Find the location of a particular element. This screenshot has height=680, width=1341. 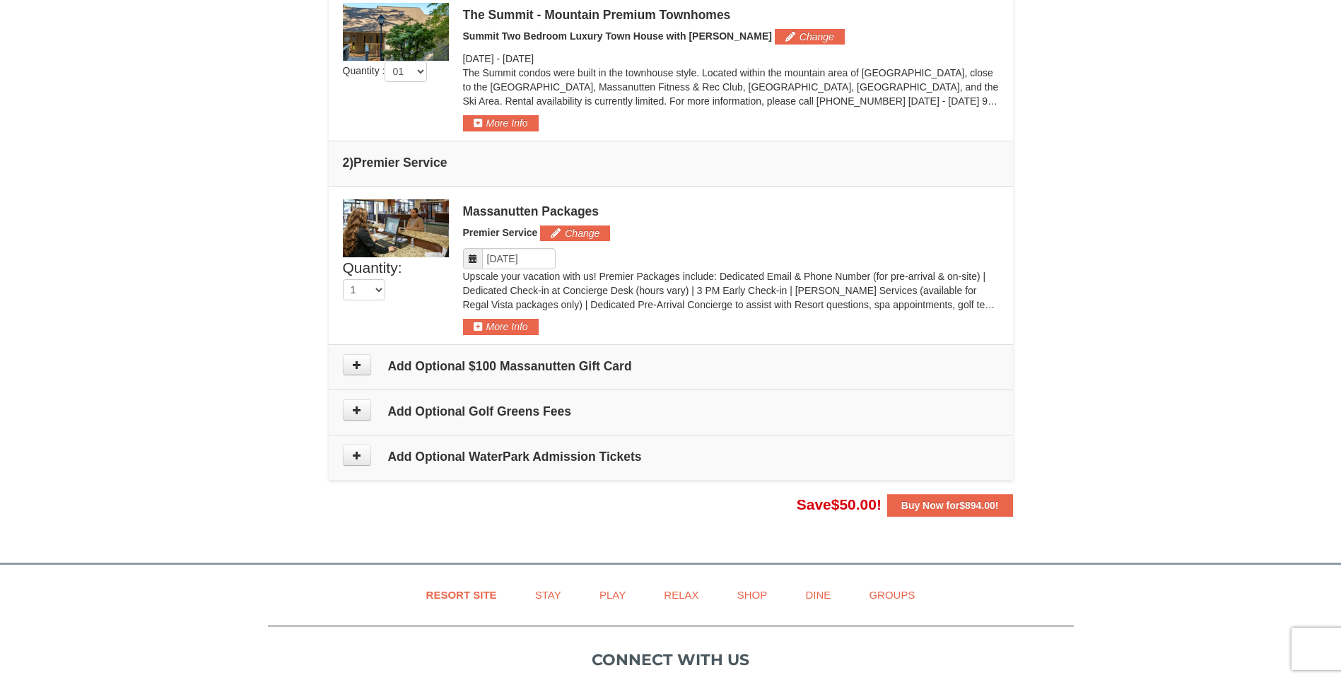

p: Upscale your vacation with us! Premier Packages include: Dedicated Email & Phone Number (for pre-... is located at coordinates (731, 290).